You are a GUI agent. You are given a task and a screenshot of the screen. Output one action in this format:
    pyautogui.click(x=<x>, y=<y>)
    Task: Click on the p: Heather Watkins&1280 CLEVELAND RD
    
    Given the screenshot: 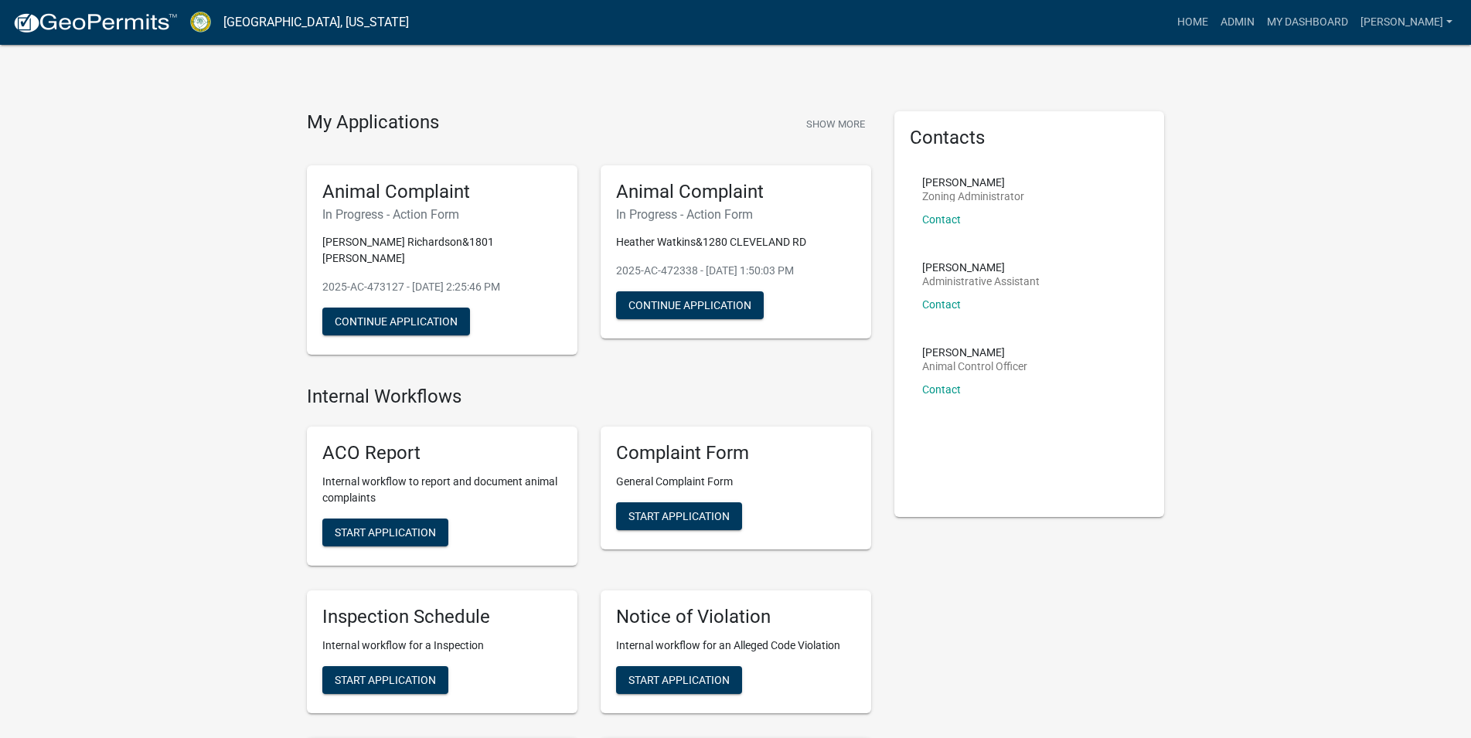 What is the action you would take?
    pyautogui.click(x=736, y=242)
    